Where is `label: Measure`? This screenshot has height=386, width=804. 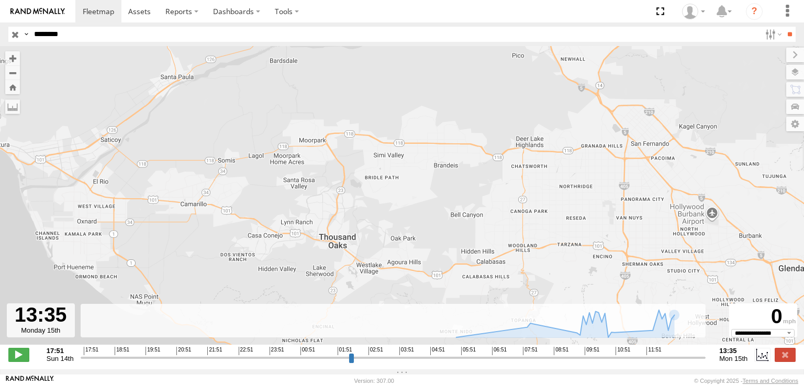 label: Measure is located at coordinates (13, 107).